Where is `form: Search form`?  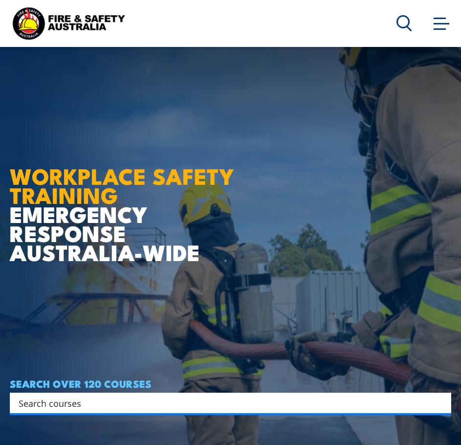
form: Search form is located at coordinates (226, 403).